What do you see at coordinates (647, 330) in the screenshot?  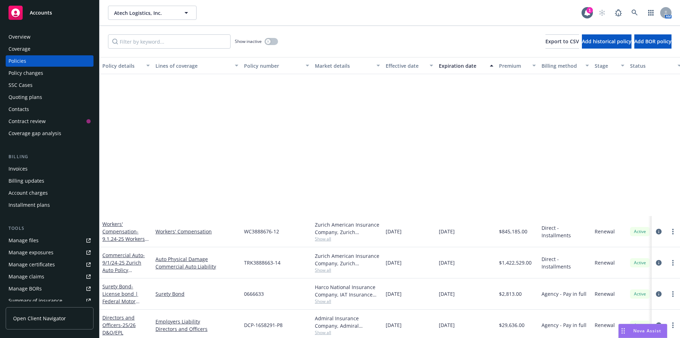 I see `span: Nova Assist` at bounding box center [647, 330].